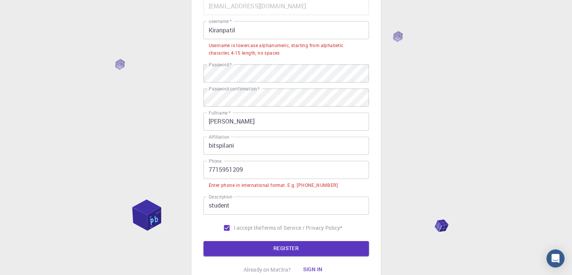  What do you see at coordinates (220, 112) in the screenshot?
I see `label: Fullname` at bounding box center [220, 112].